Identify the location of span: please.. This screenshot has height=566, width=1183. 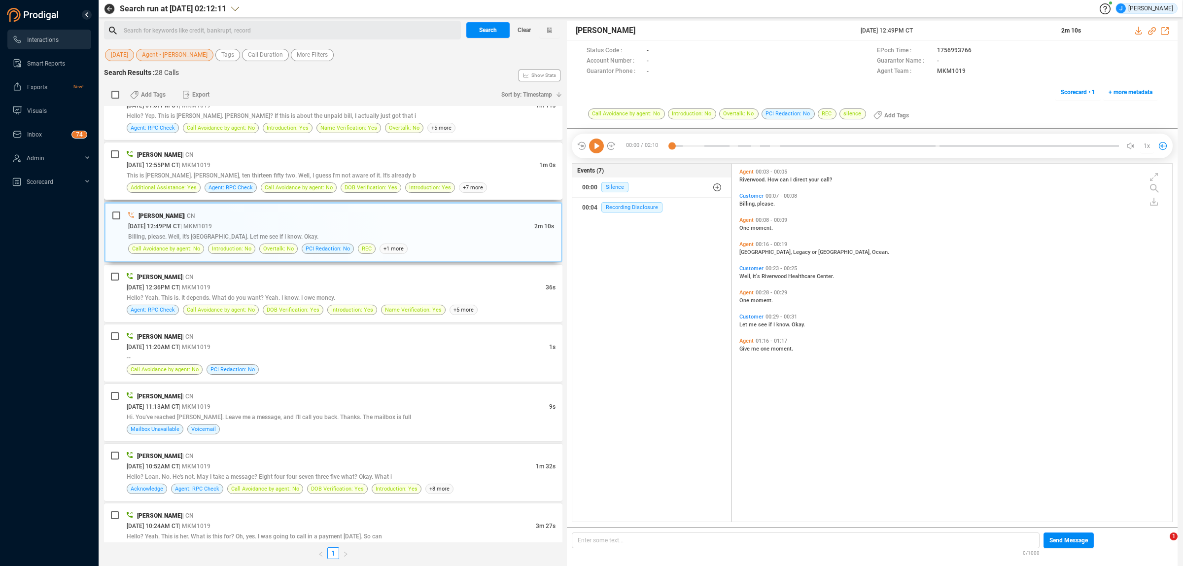
(766, 204).